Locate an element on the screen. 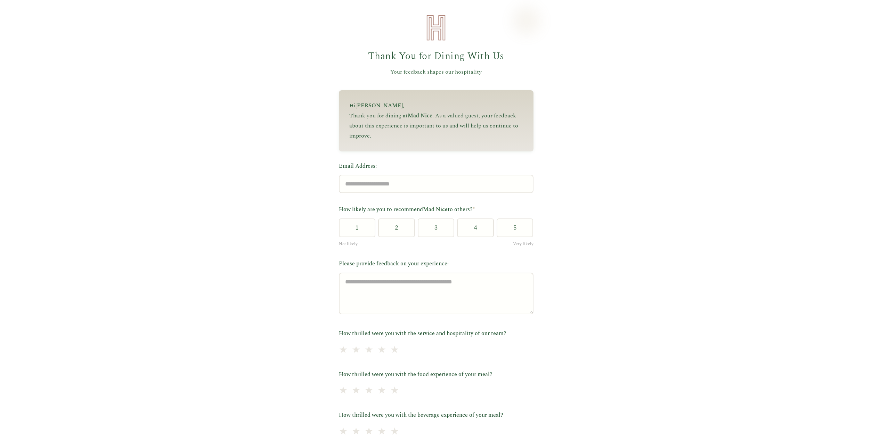  label: How thrilled were you with the beverage experience of your meal? is located at coordinates (436, 416).